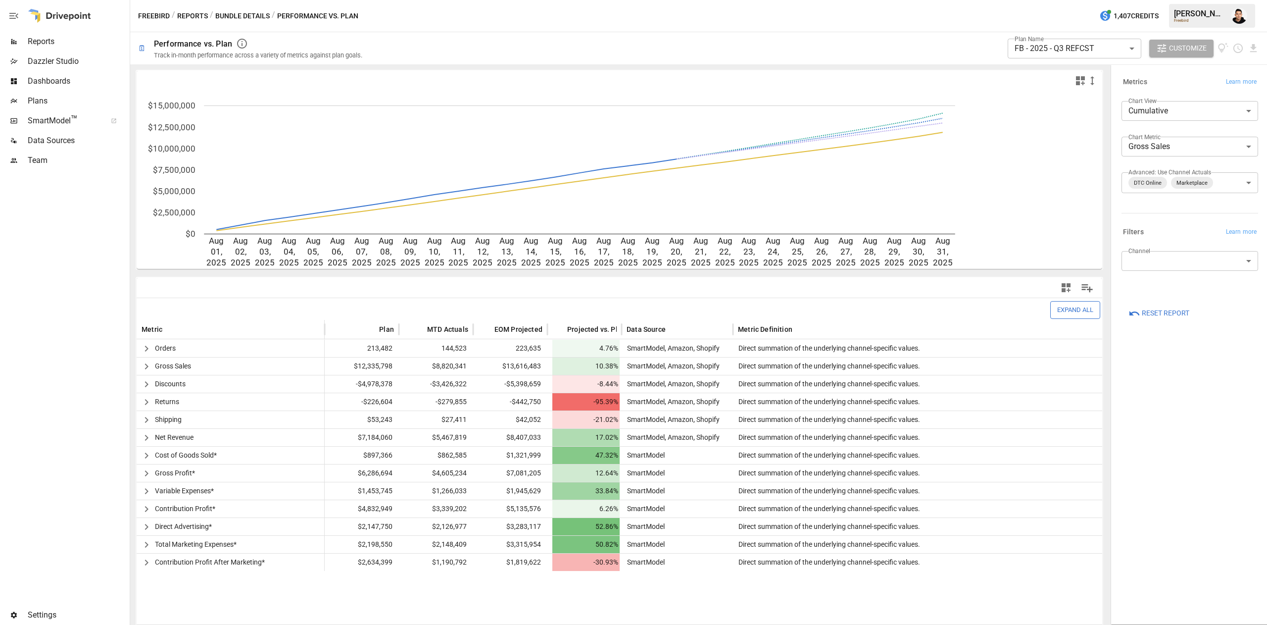  What do you see at coordinates (168, 419) in the screenshot?
I see `span: Shipping` at bounding box center [168, 419].